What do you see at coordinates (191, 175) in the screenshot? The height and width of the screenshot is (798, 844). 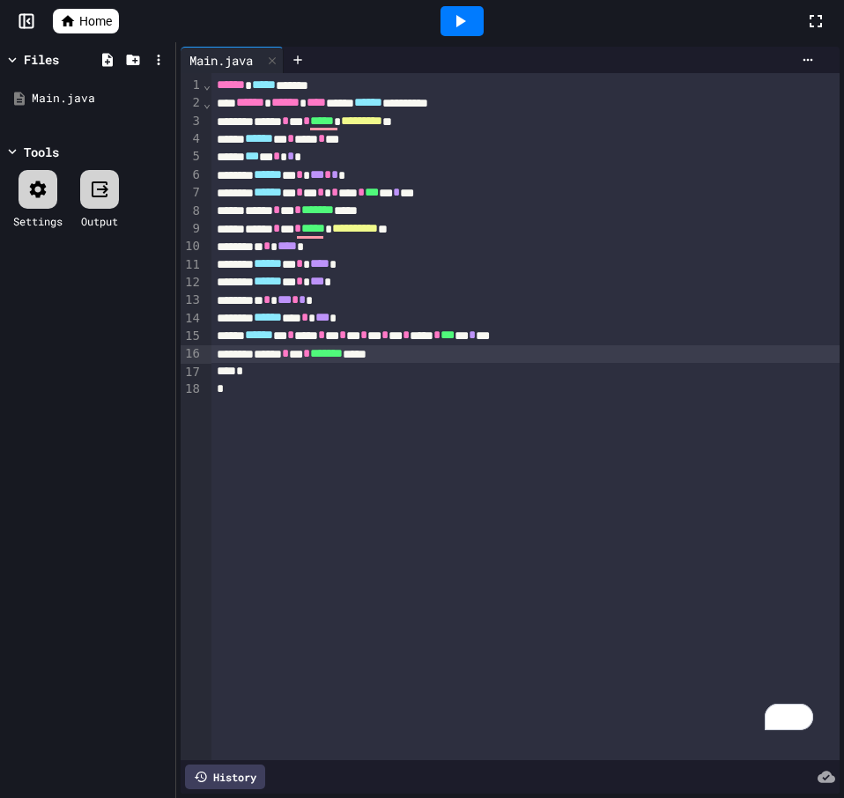 I see `div: 6` at bounding box center [191, 175].